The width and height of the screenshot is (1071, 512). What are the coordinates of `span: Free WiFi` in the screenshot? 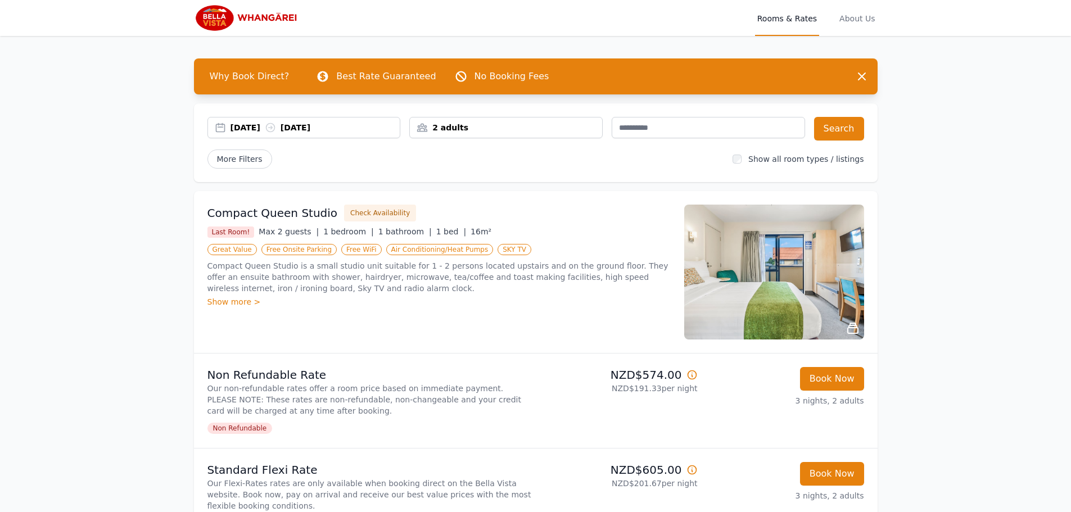 It's located at (361, 250).